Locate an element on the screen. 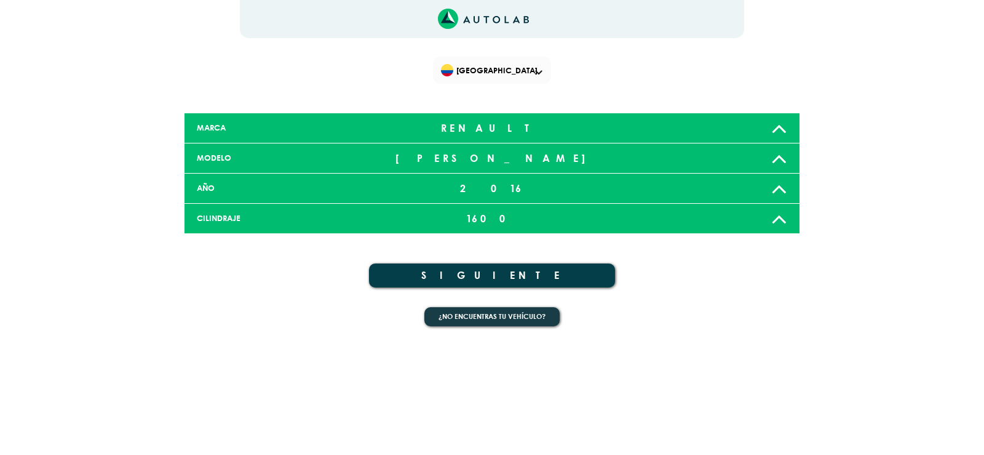 This screenshot has height=455, width=984. div: CILINDRAJE is located at coordinates (289, 218).